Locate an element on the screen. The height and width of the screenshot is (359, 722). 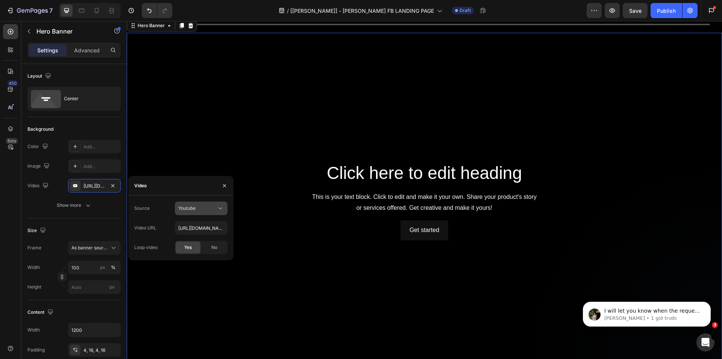
label: Width is located at coordinates (33, 267).